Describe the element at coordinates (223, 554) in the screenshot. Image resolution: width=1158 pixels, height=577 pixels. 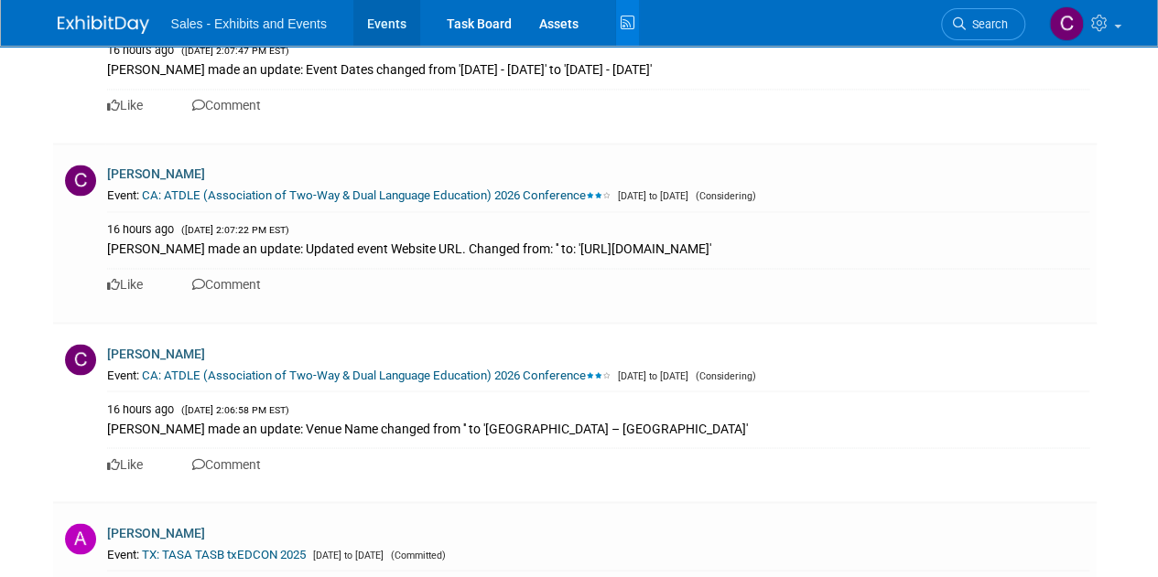
I see `a: TX: TASA TASB txEDCON 2025` at that location.